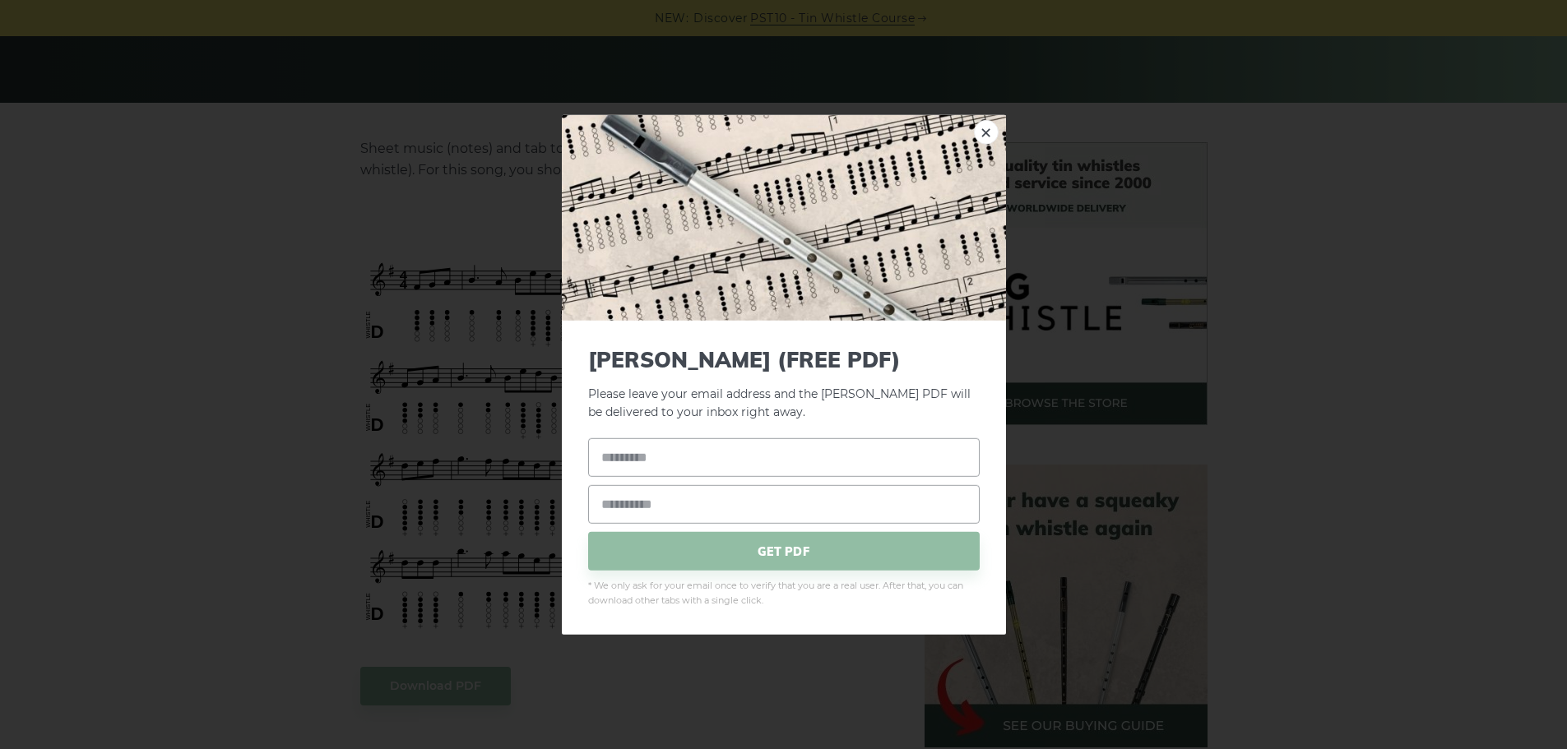 This screenshot has width=1567, height=749. I want to click on img: Tin Whistle Tab Preview, so click(784, 217).